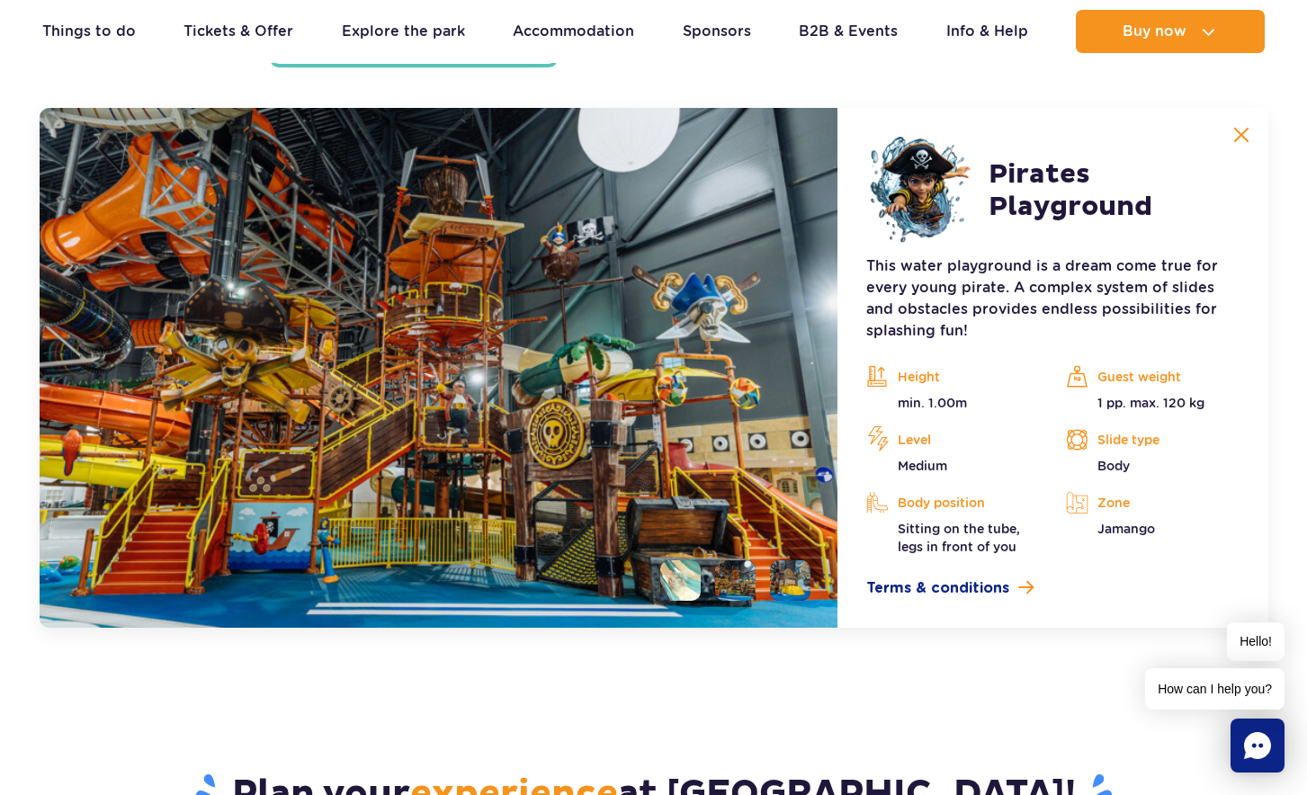 The width and height of the screenshot is (1307, 795). What do you see at coordinates (953, 538) in the screenshot?
I see `p: Sitting on the tube, legs in front of you` at bounding box center [953, 538].